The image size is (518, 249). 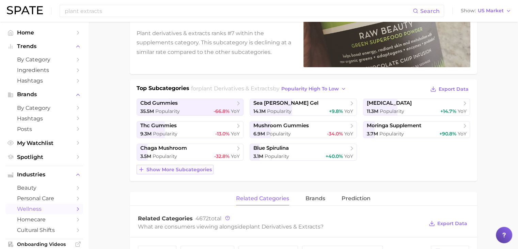 What do you see at coordinates (44, 46) in the screenshot?
I see `button: Trends` at bounding box center [44, 46].